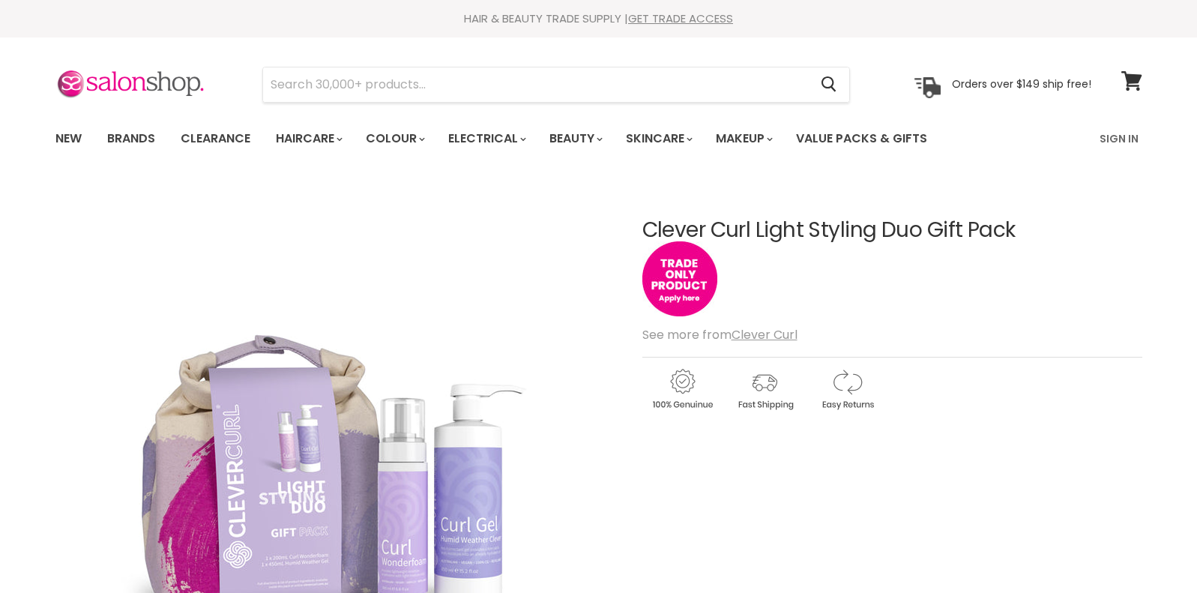 The width and height of the screenshot is (1197, 593). Describe the element at coordinates (743, 139) in the screenshot. I see `a: Makeup` at that location.